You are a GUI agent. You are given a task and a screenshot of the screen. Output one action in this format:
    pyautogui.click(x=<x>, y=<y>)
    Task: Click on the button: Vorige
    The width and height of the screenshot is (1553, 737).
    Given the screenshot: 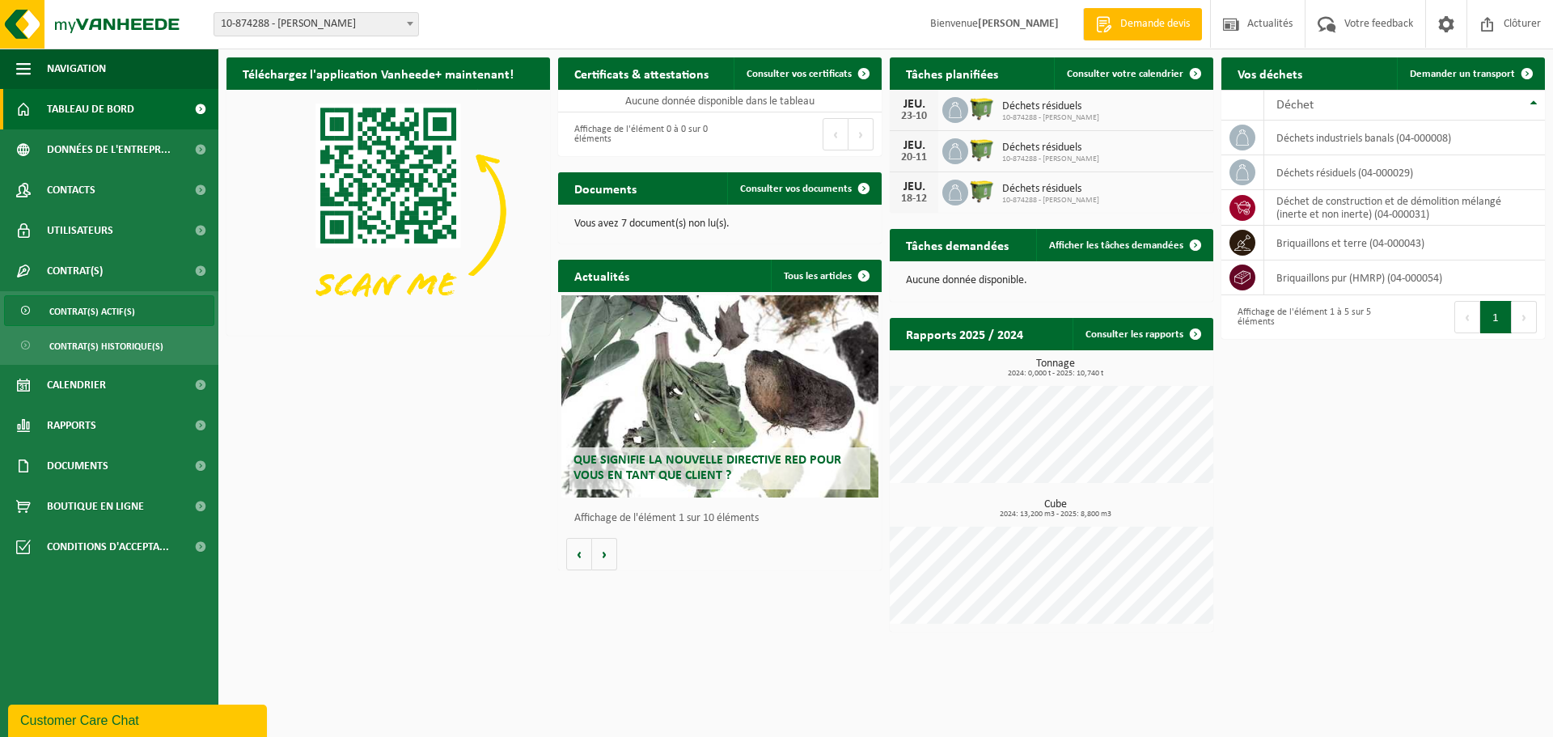 What is the action you would take?
    pyautogui.click(x=579, y=554)
    